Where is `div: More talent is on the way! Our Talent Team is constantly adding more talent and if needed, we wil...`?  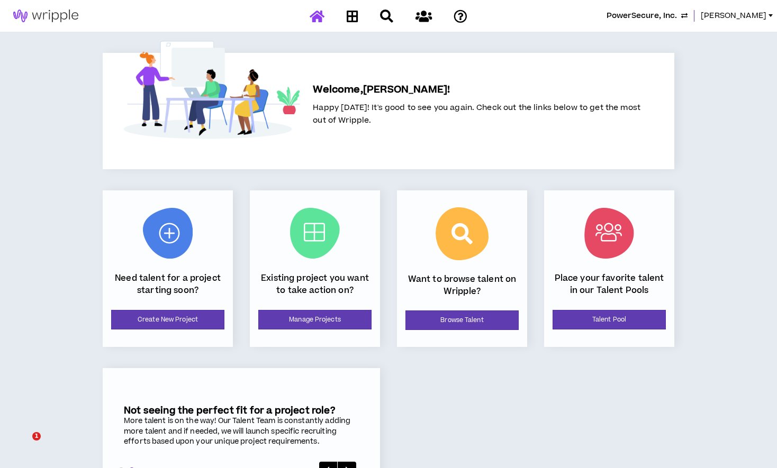
div: More talent is on the way! Our Talent Team is constantly adding more talent and if needed, we wil... is located at coordinates (241, 432).